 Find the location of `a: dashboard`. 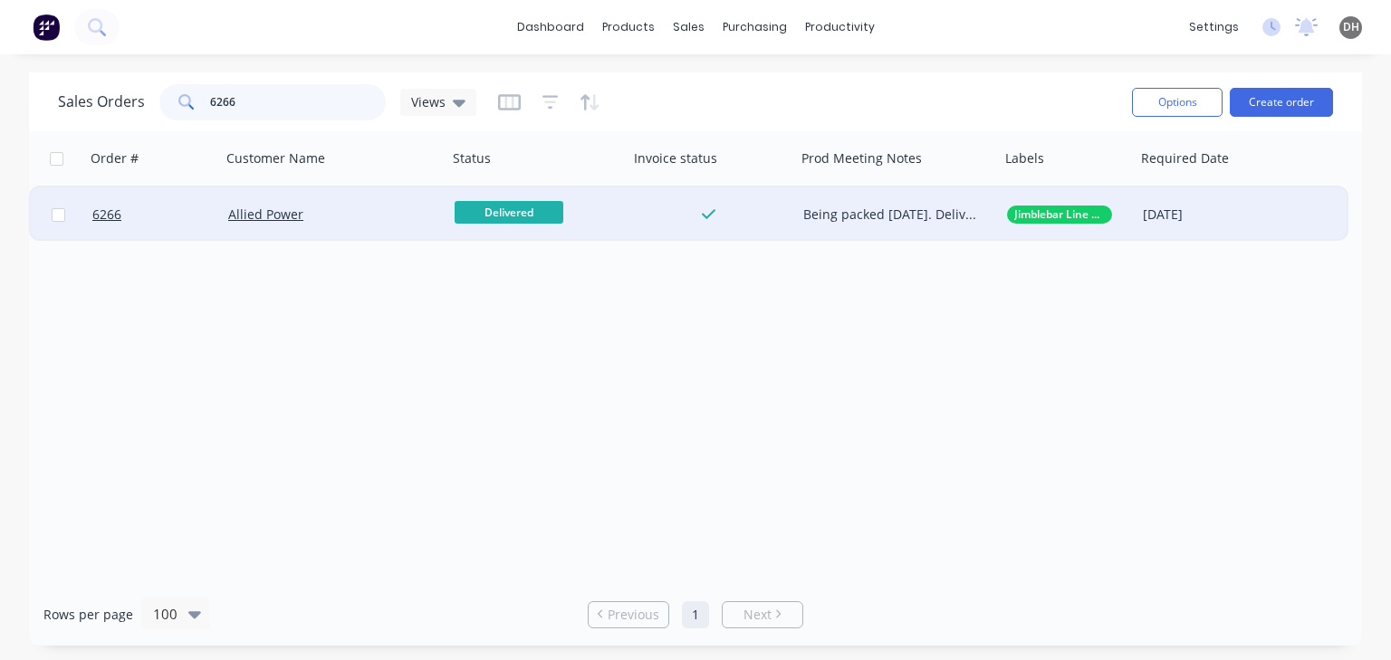

a: dashboard is located at coordinates (551, 27).